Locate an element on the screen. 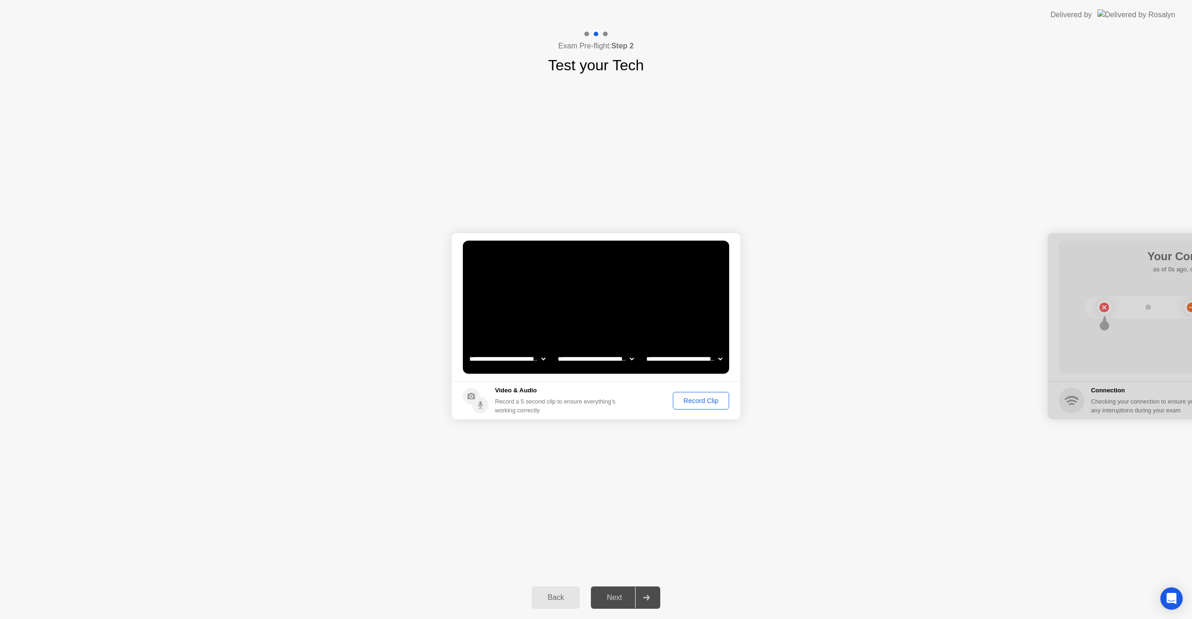 This screenshot has width=1192, height=619. button: Next is located at coordinates (625, 598).